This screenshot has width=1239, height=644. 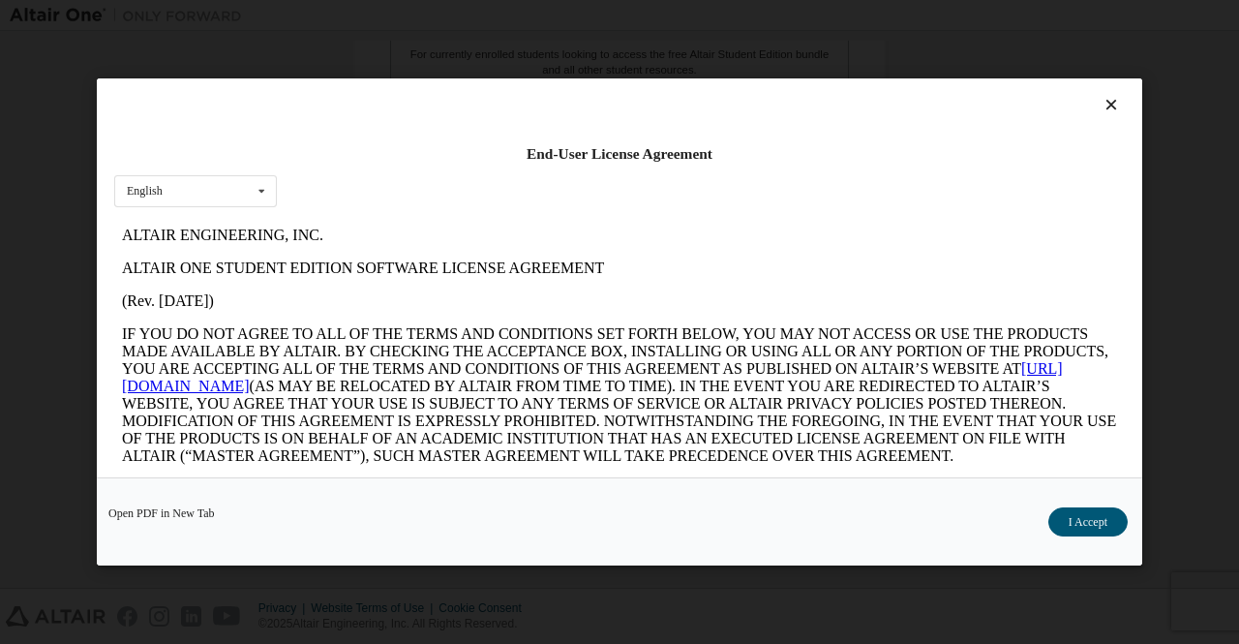 I want to click on div: End-User License Agreement, so click(x=619, y=154).